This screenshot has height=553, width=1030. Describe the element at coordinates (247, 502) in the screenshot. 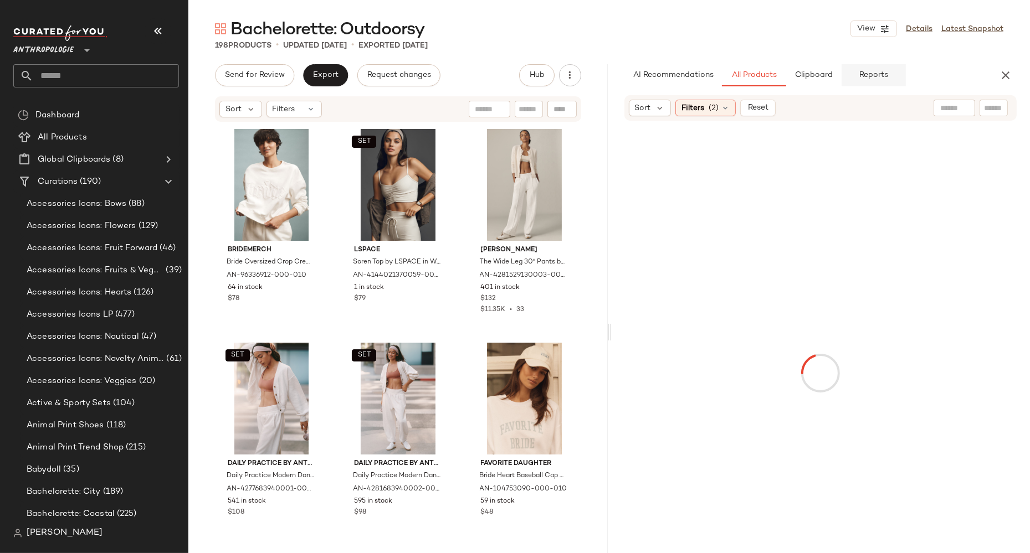

I see `span: 541 in stock` at that location.